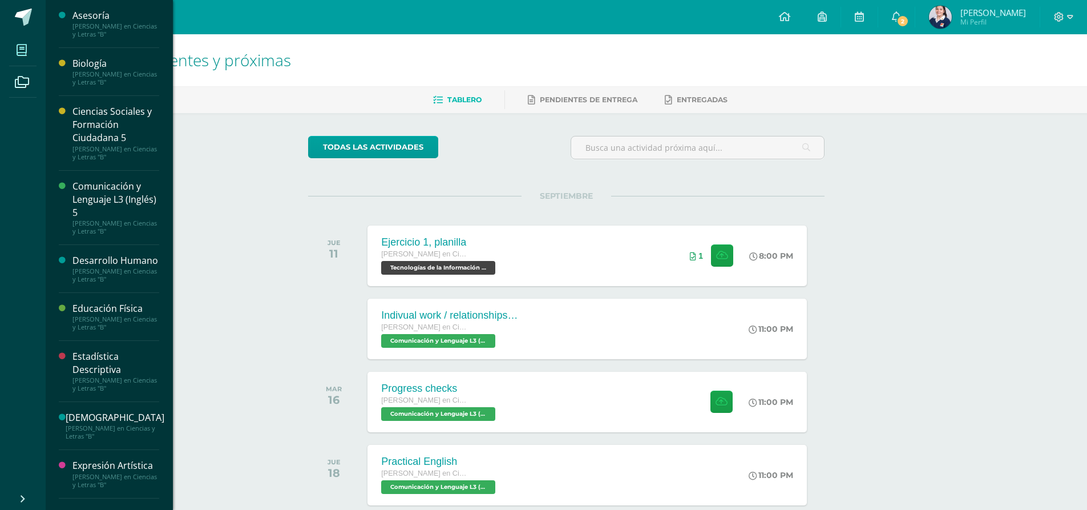 This screenshot has height=510, width=1087. Describe the element at coordinates (116, 15) in the screenshot. I see `div: Asesoría` at that location.